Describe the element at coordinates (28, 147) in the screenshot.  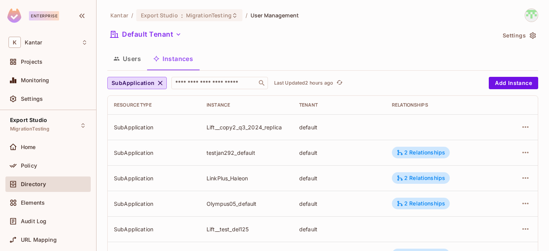
I see `span: Home` at that location.